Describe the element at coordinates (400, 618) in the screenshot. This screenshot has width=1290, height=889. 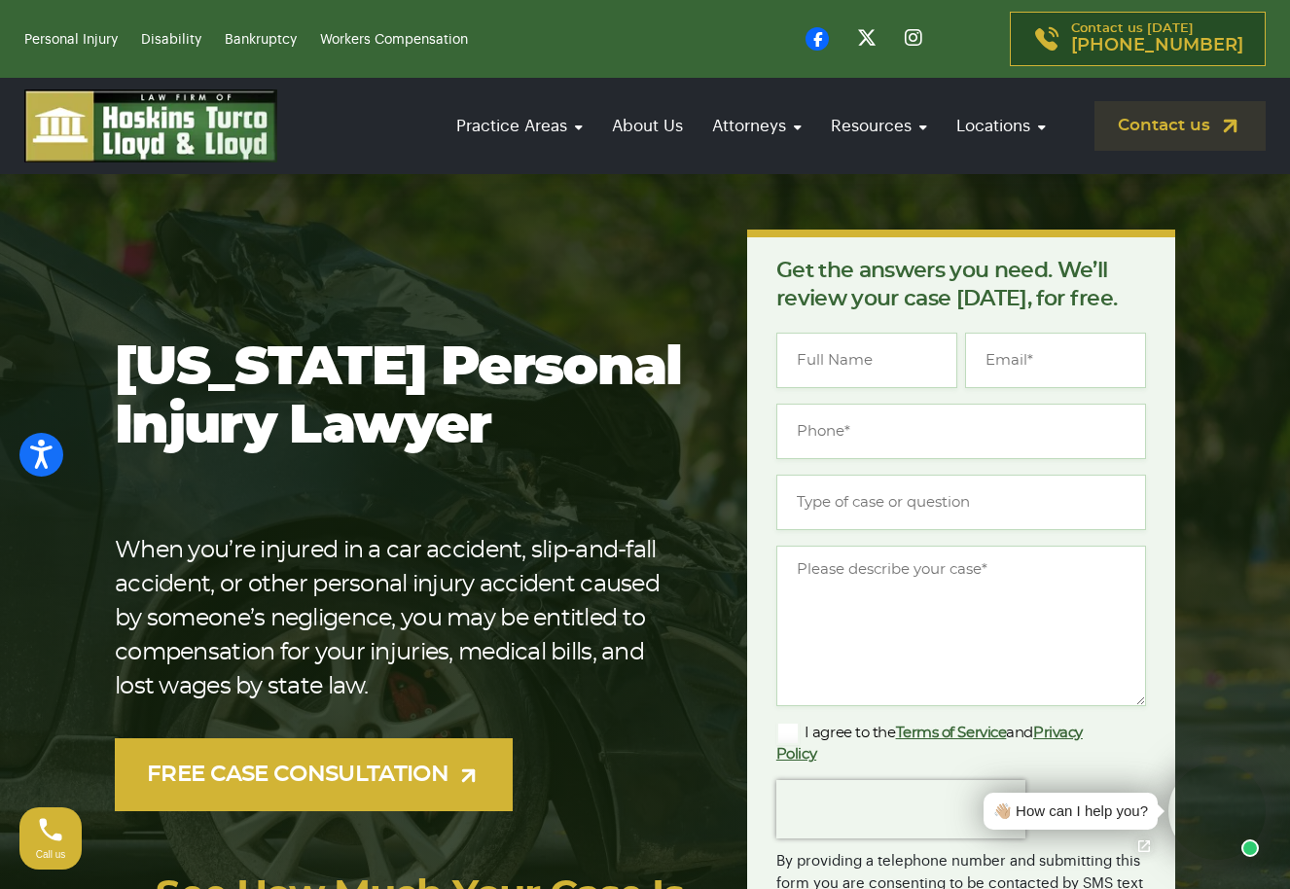
I see `p: When you’re injured in a car accident, slip-and-fall accident, or other personal injury accident ...` at that location.